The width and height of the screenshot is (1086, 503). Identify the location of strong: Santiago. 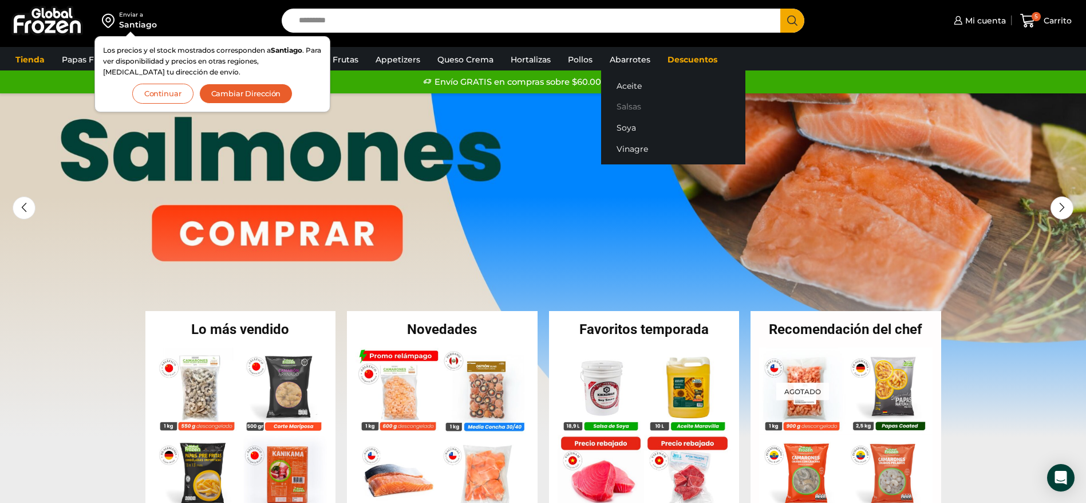
(286, 50).